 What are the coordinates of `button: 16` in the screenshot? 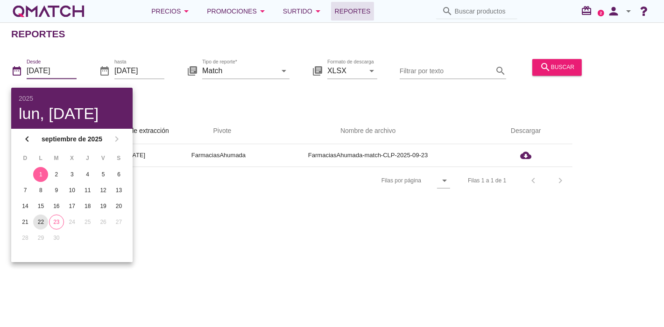 It's located at (56, 206).